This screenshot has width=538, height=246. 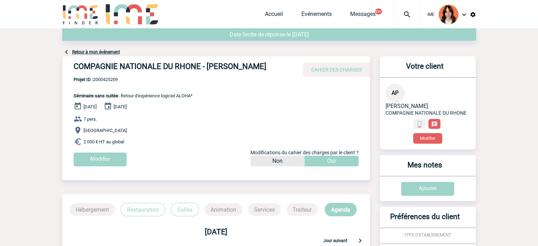 What do you see at coordinates (96, 96) in the screenshot?
I see `span: Séminaire sans nuitée` at bounding box center [96, 96].